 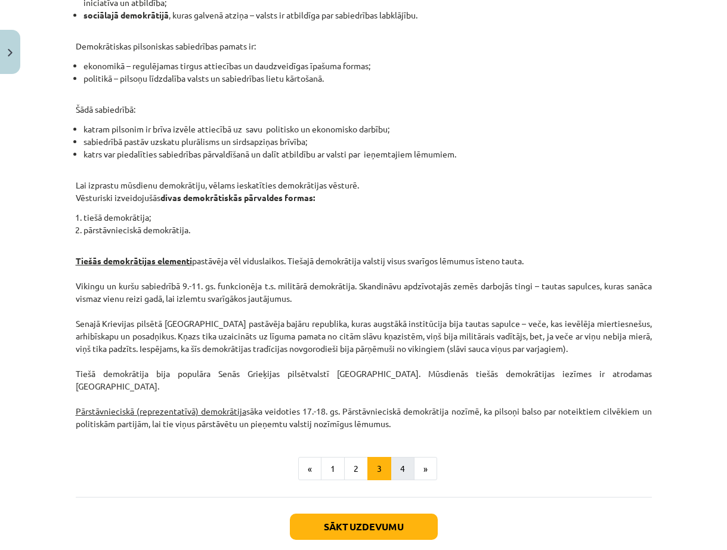 What do you see at coordinates (364, 185) in the screenshot?
I see `p: Lai izprastu mūsdienu demokrātiju, vēlams ieskatīties demokrātijas vēsturē. Vēsturiski izveidojušās` at bounding box center [364, 185].